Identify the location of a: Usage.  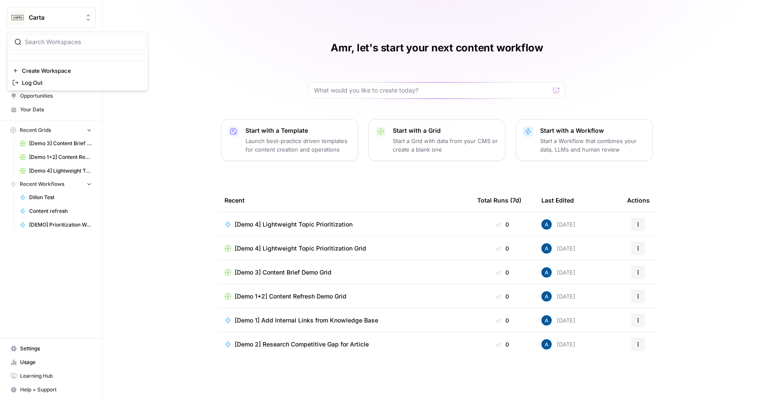
(51, 362).